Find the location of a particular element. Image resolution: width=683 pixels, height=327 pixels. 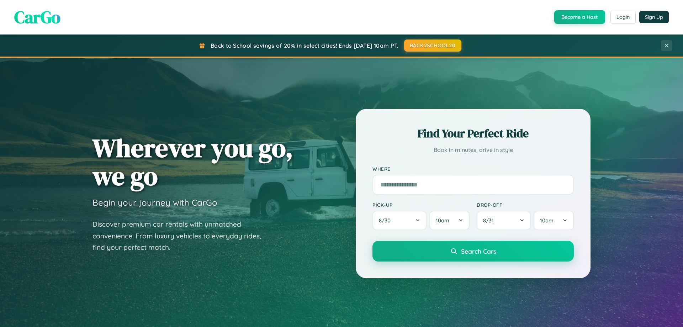

button: BACK2SCHOOL20 is located at coordinates (433, 46).